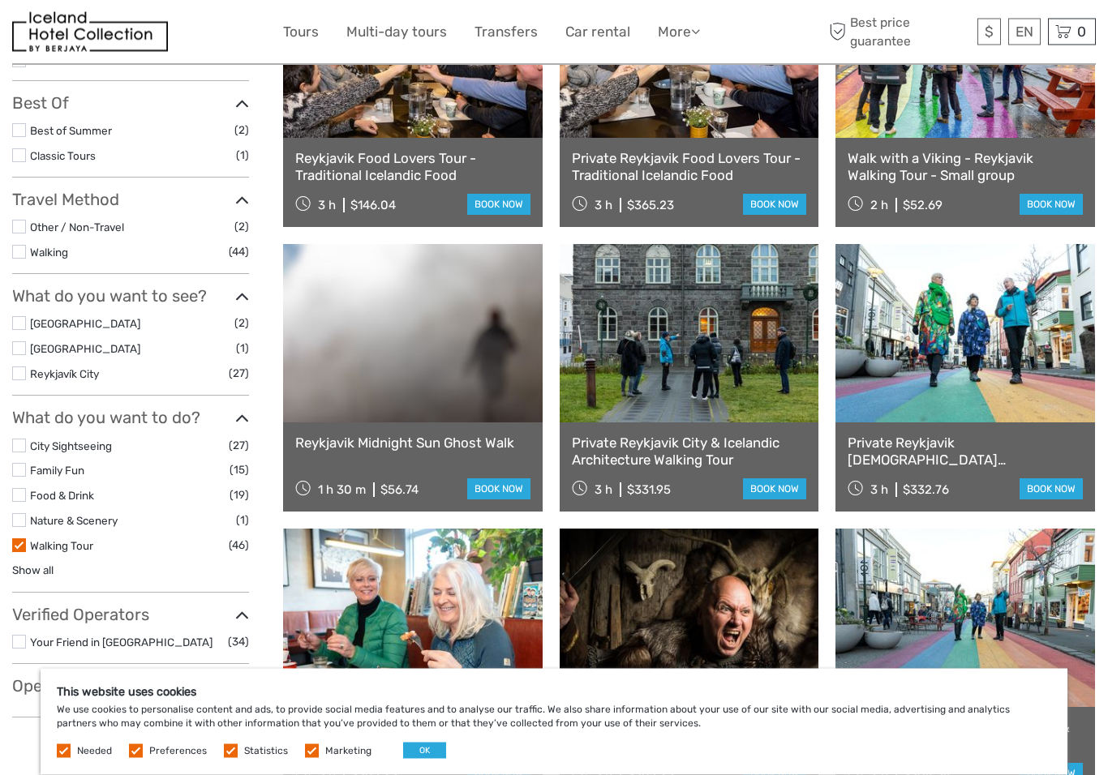 This screenshot has width=1108, height=775. Describe the element at coordinates (64, 375) in the screenshot. I see `a: Reykjavík City` at that location.